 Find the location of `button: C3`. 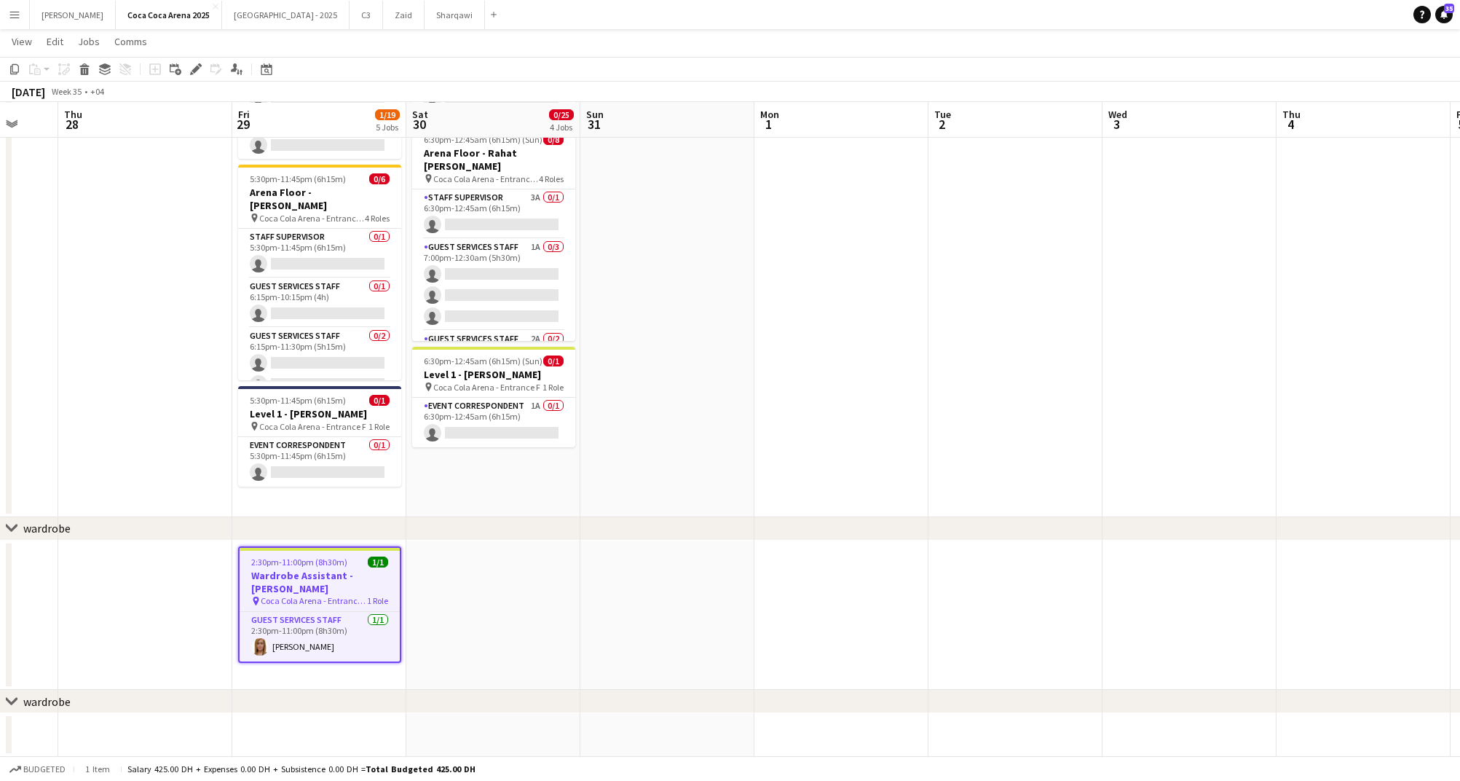

button: C3 is located at coordinates (366, 15).